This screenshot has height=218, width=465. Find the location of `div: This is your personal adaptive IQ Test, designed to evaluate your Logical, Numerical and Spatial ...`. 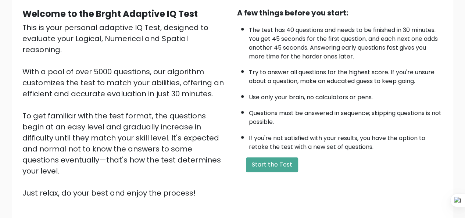

div: This is your personal adaptive IQ Test, designed to evaluate your Logical, Numerical and Spatial ... is located at coordinates (125, 110).